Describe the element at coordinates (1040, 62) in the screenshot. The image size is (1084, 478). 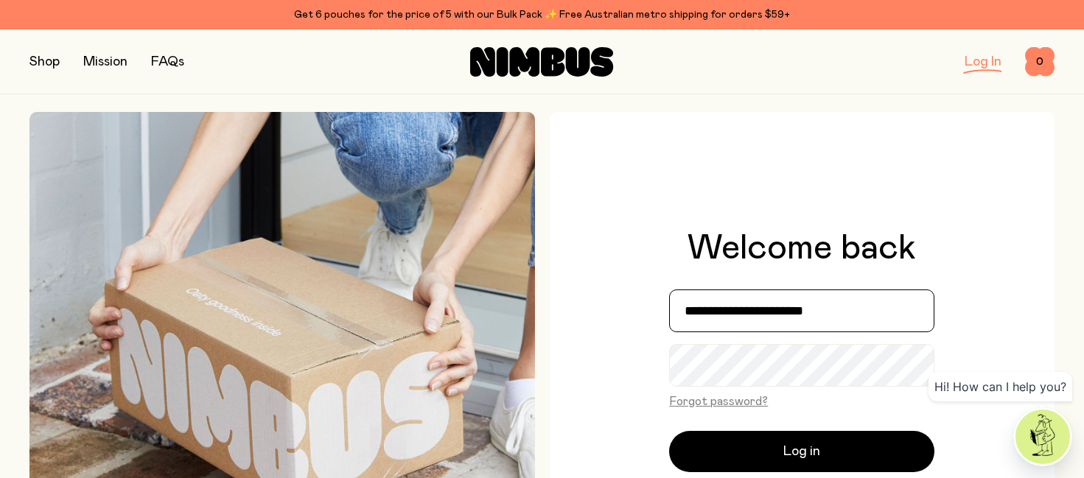
I see `button: 0` at that location.